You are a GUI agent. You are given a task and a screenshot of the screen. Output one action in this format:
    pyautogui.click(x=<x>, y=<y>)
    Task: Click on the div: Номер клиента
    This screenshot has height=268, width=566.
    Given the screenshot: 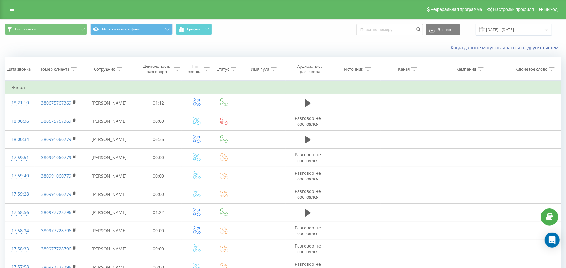 What is the action you would take?
    pyautogui.click(x=54, y=69)
    